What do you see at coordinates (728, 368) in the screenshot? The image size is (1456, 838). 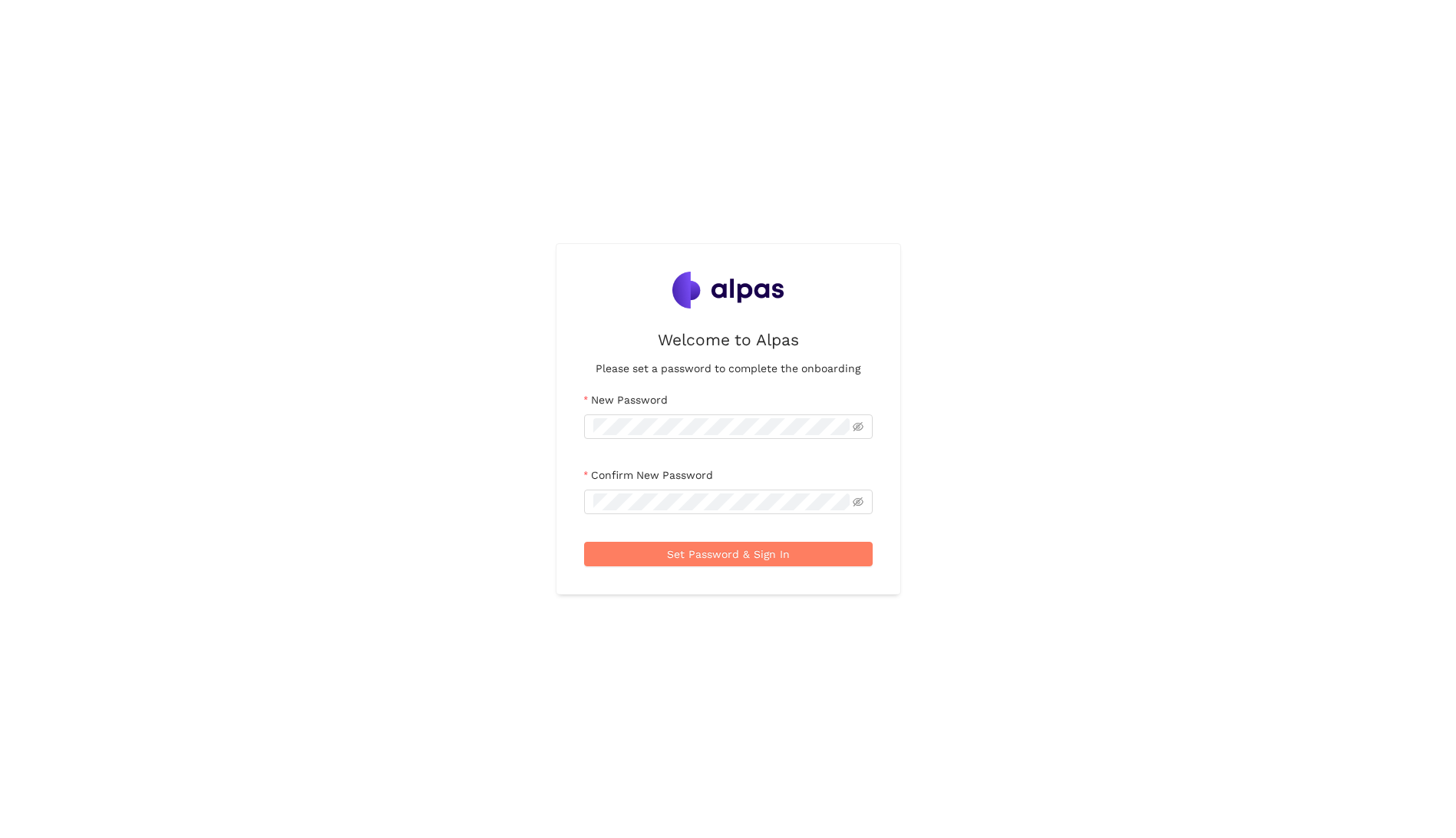 I see `h4: Please set a password to complete the onboarding` at bounding box center [728, 368].